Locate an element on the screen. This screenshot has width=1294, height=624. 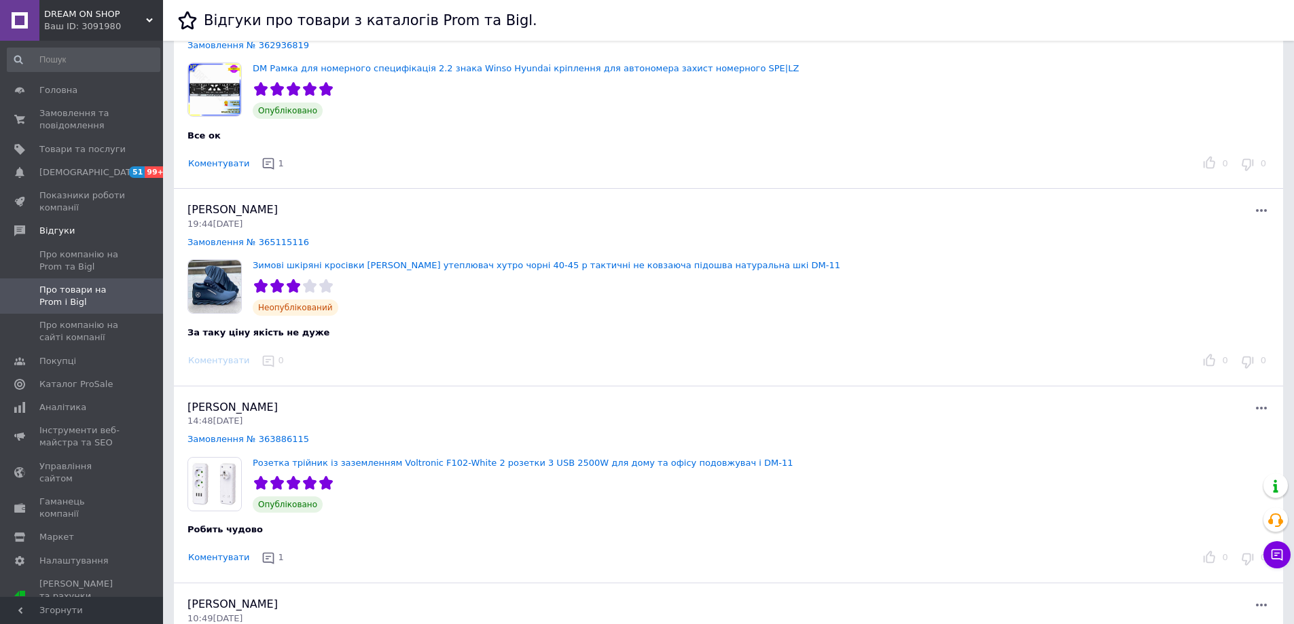
span: Про товари на Prom і Bigl is located at coordinates (82, 296).